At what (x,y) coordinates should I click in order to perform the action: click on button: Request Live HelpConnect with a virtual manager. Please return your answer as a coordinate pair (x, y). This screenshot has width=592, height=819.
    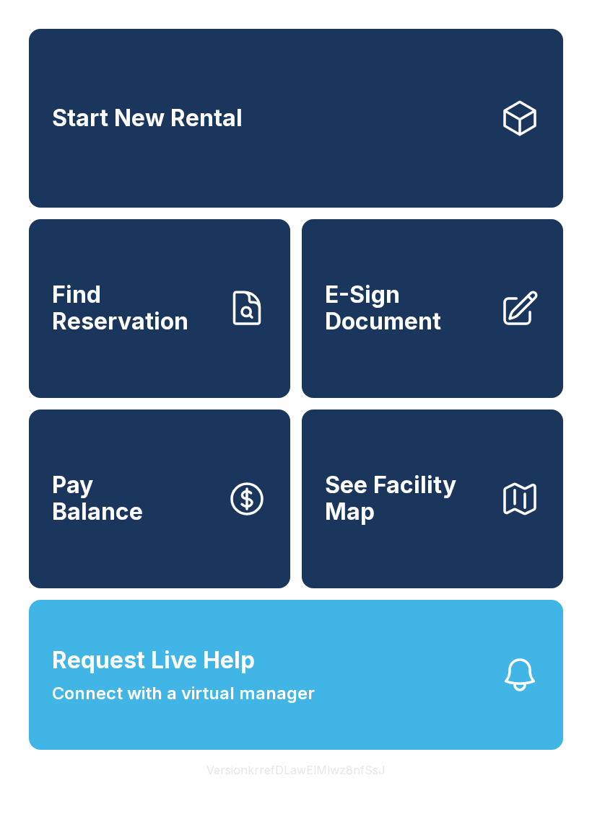
    Looking at the image, I should click on (296, 675).